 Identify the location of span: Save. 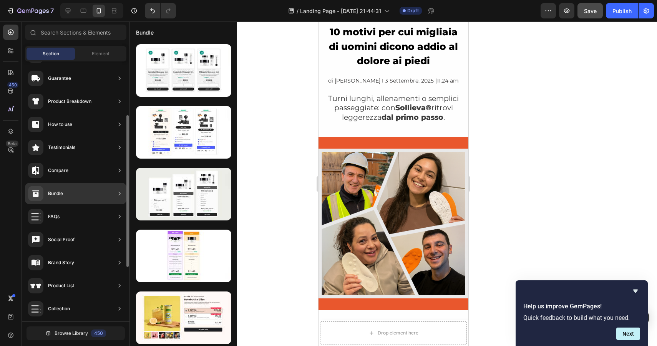
(590, 11).